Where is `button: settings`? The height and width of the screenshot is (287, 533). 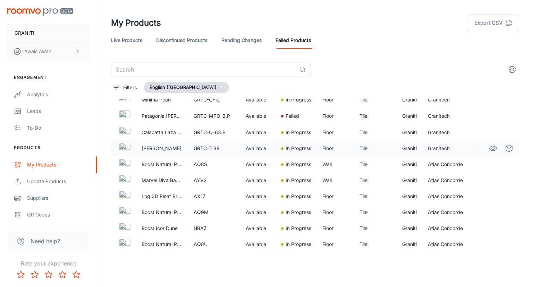 button: settings is located at coordinates (513, 69).